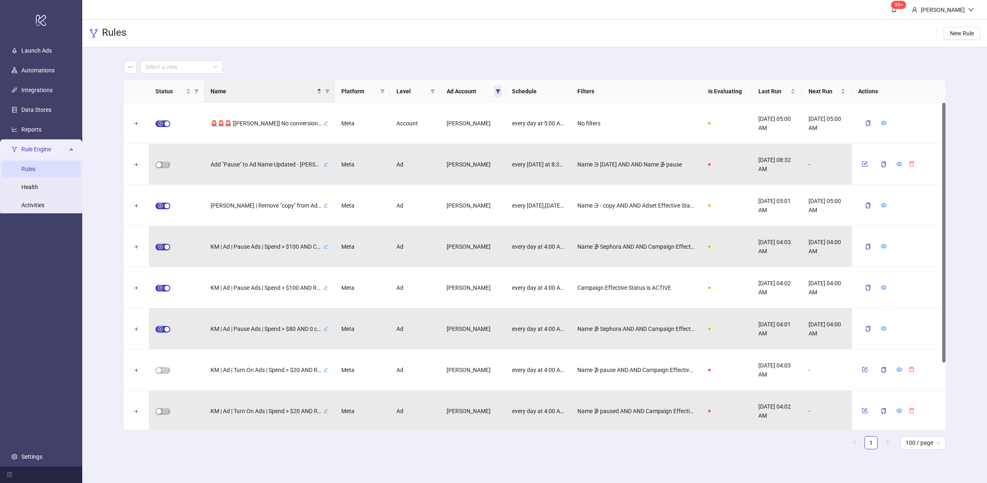  Describe the element at coordinates (827, 91) in the screenshot. I see `th: Next Run` at that location.